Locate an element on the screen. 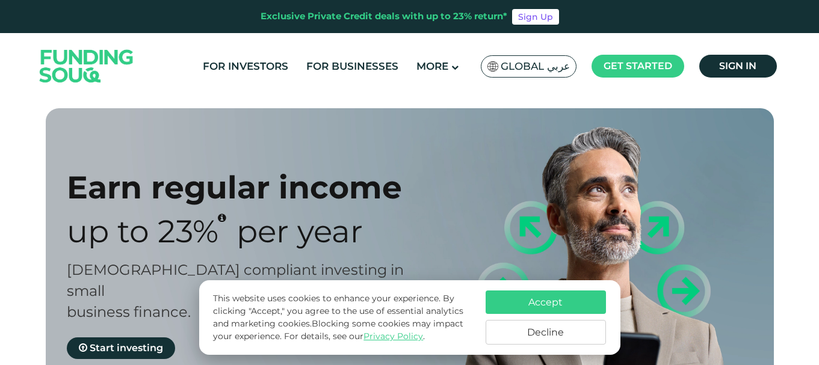 The width and height of the screenshot is (819, 365). a: Privacy Policy is located at coordinates (393, 336).